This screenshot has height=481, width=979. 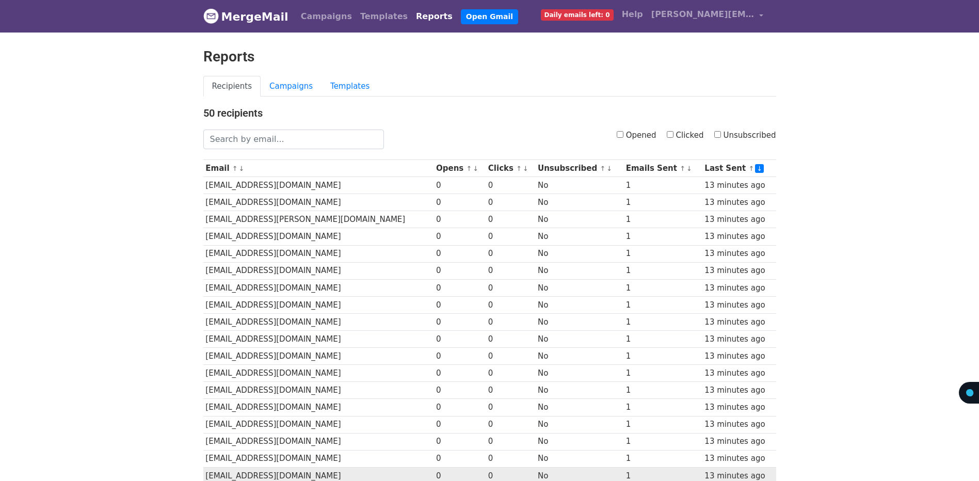 I want to click on input: Opened, so click(x=620, y=134).